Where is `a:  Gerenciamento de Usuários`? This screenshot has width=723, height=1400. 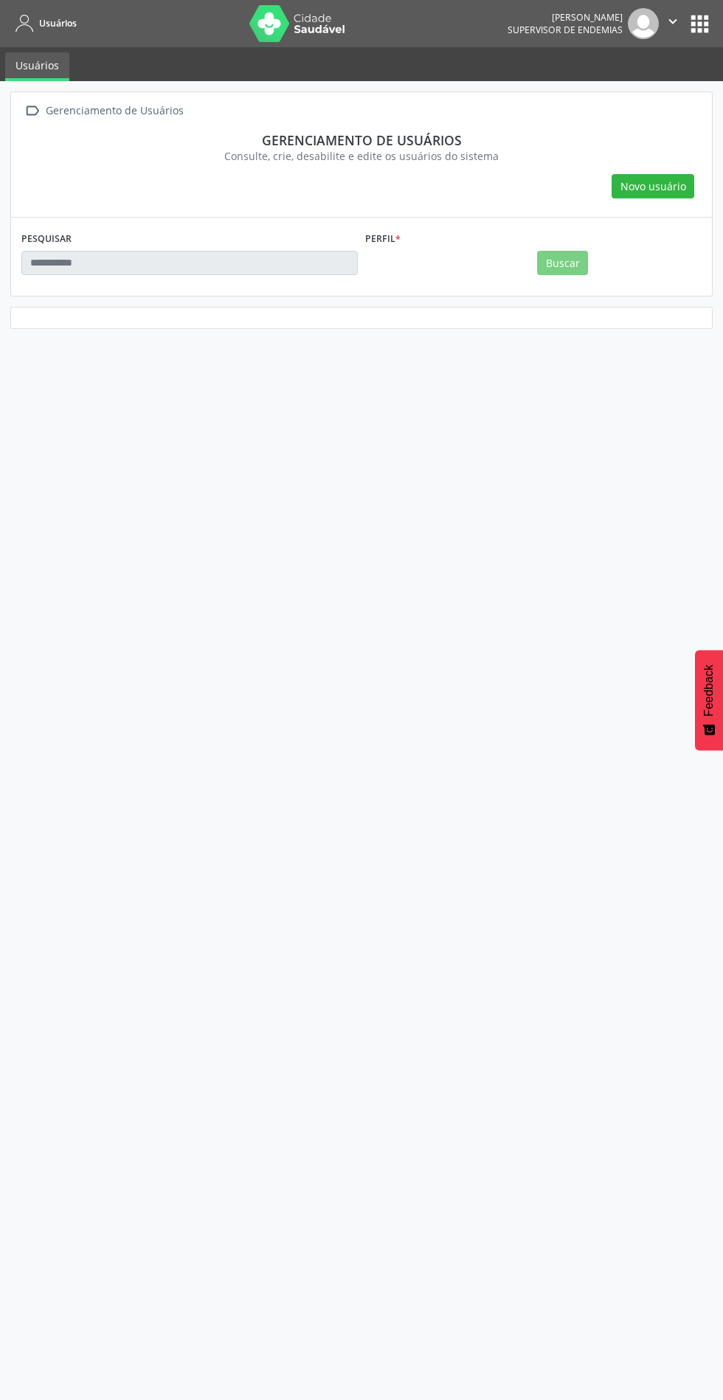 a:  Gerenciamento de Usuários is located at coordinates (103, 111).